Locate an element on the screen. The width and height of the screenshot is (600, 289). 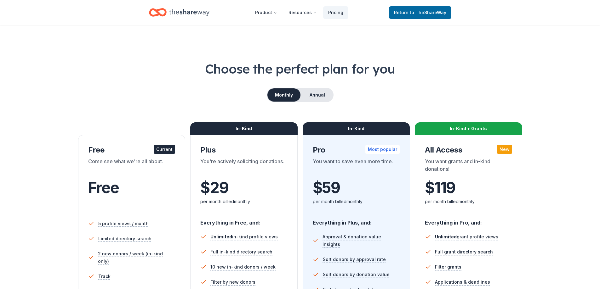
span: $ 119 is located at coordinates (440, 188).